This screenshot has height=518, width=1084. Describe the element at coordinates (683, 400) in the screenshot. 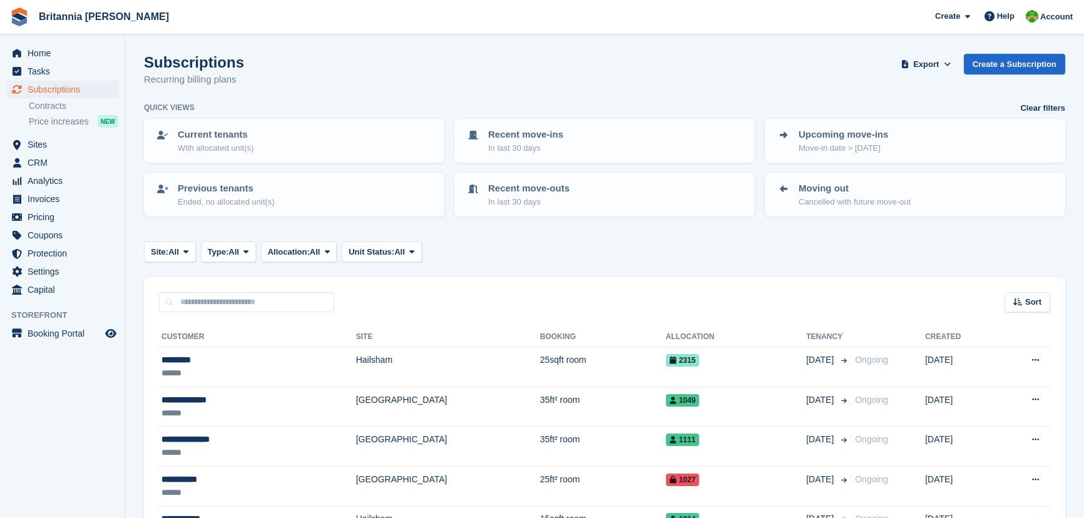

I see `span: 1049` at that location.